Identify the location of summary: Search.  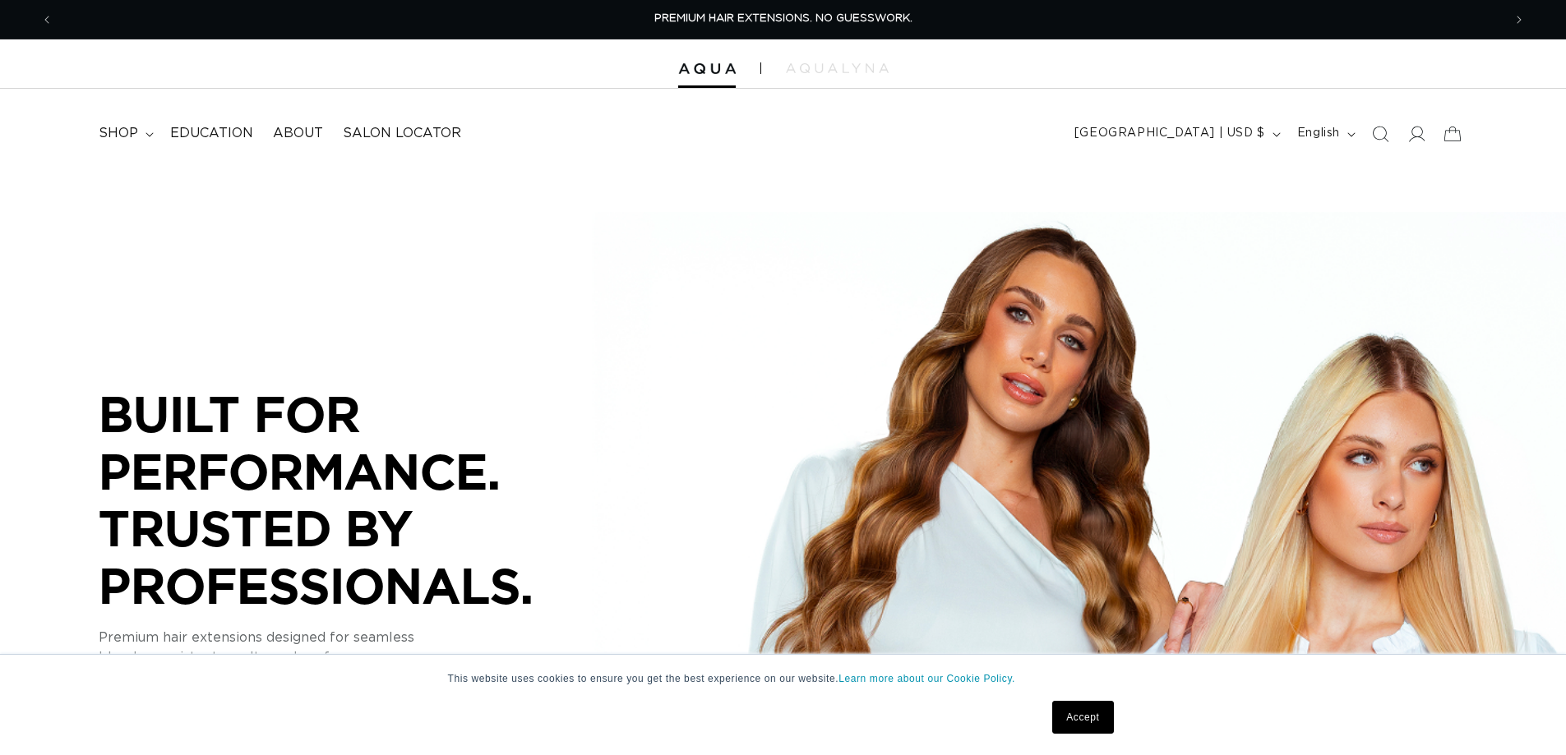
(1380, 134).